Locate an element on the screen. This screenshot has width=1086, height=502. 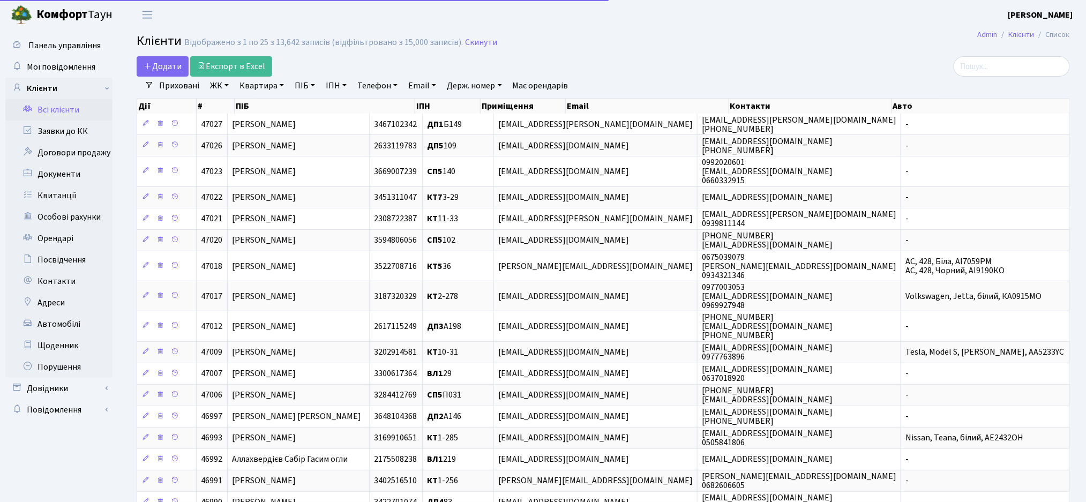
span: А146 is located at coordinates (444, 417).